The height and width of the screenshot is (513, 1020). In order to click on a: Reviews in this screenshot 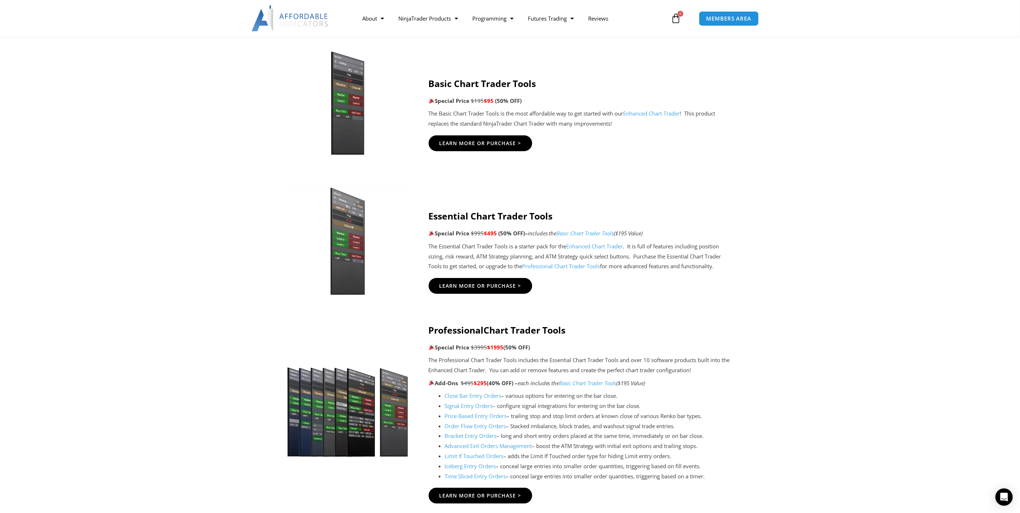, I will do `click(598, 18)`.